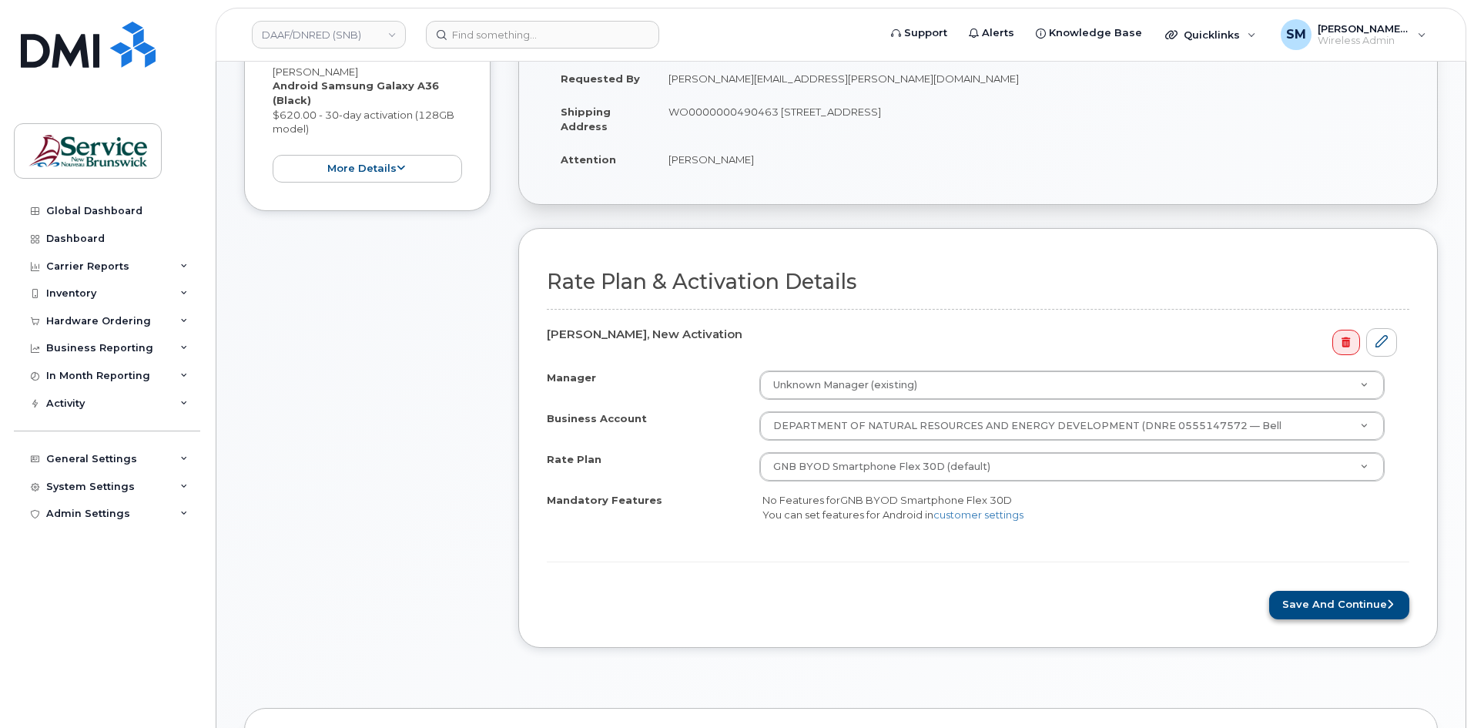 This screenshot has height=728, width=1474. What do you see at coordinates (1072, 426) in the screenshot?
I see `a: DEPARTMENT OF NATURAL RESOURCES AND ENERGY DEVELOPMENT (DNRE 0555147572 — Bell` at bounding box center [1072, 426].